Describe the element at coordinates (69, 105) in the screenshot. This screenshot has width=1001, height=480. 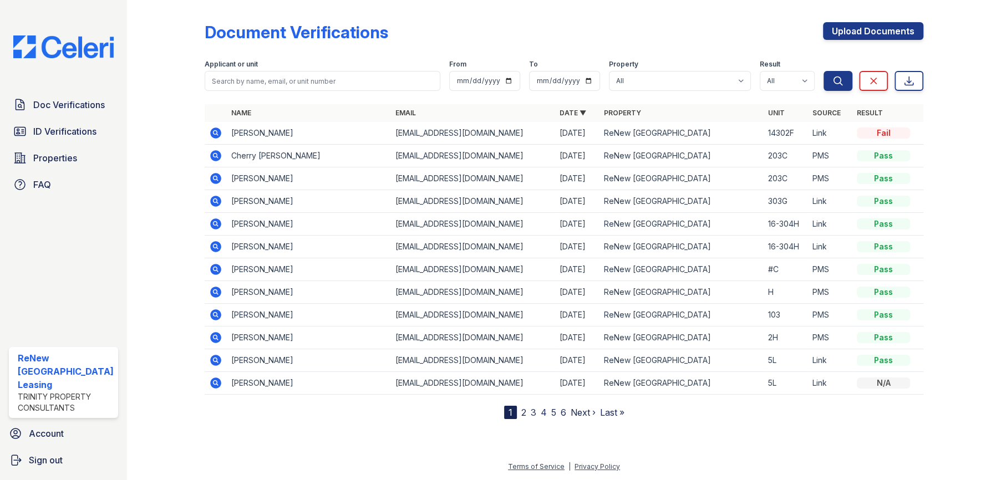
I see `span: Doc Verifications` at that location.